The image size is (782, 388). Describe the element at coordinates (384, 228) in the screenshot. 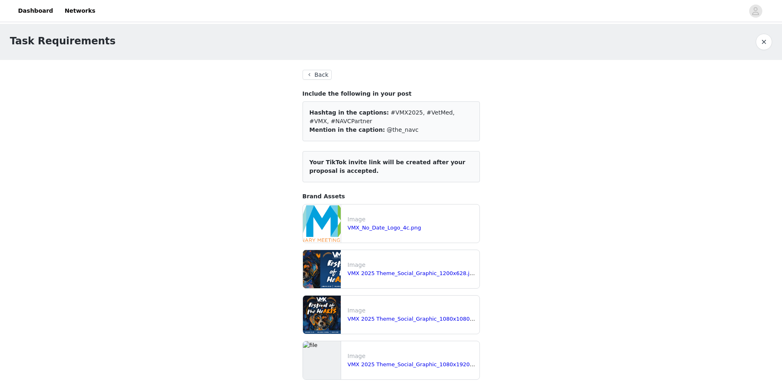

I see `a: VMX_No_Date_Logo_4c.png` at that location.